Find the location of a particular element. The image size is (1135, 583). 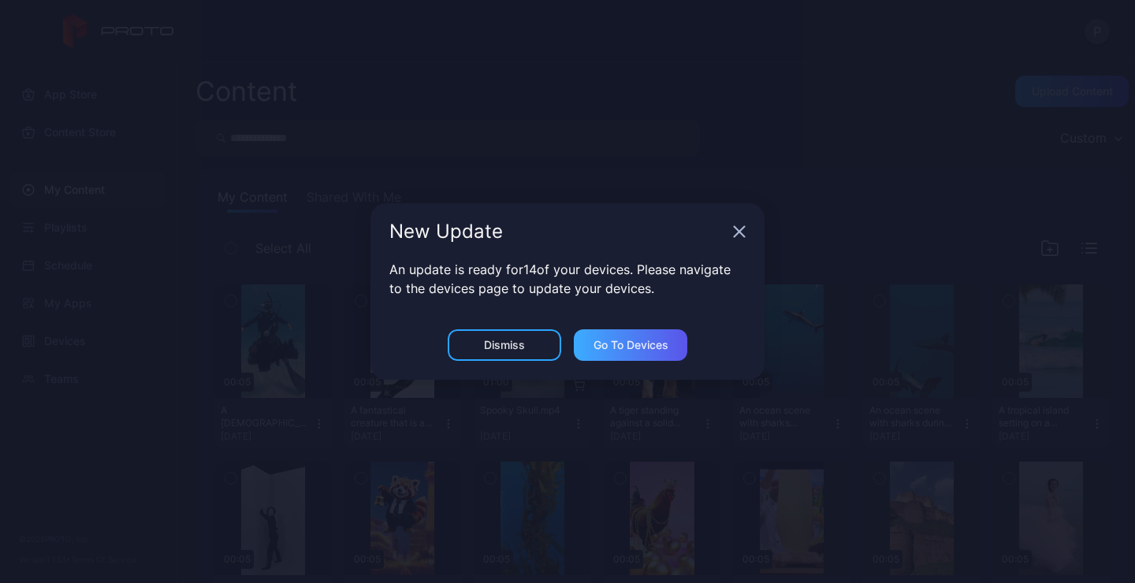

button: Dismiss is located at coordinates (504, 345).